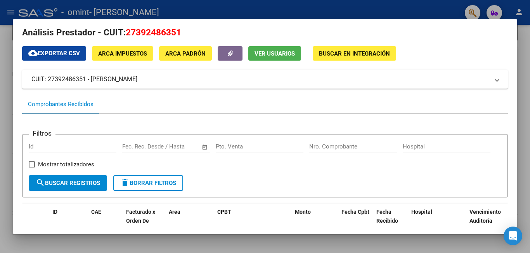 The height and width of the screenshot is (253, 530). Describe the element at coordinates (484, 220) in the screenshot. I see `datatable-header-cell: Vencimiento Auditoría` at that location.